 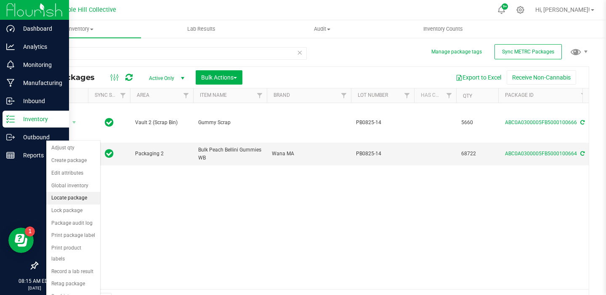 I want to click on button: Sync METRC Packages, so click(x=528, y=52).